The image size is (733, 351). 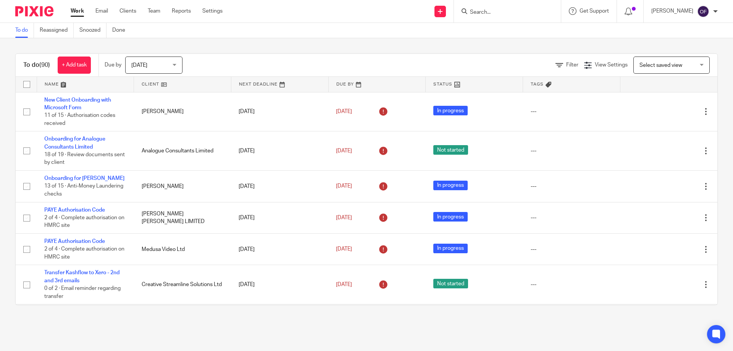 I want to click on span: Tags, so click(x=537, y=84).